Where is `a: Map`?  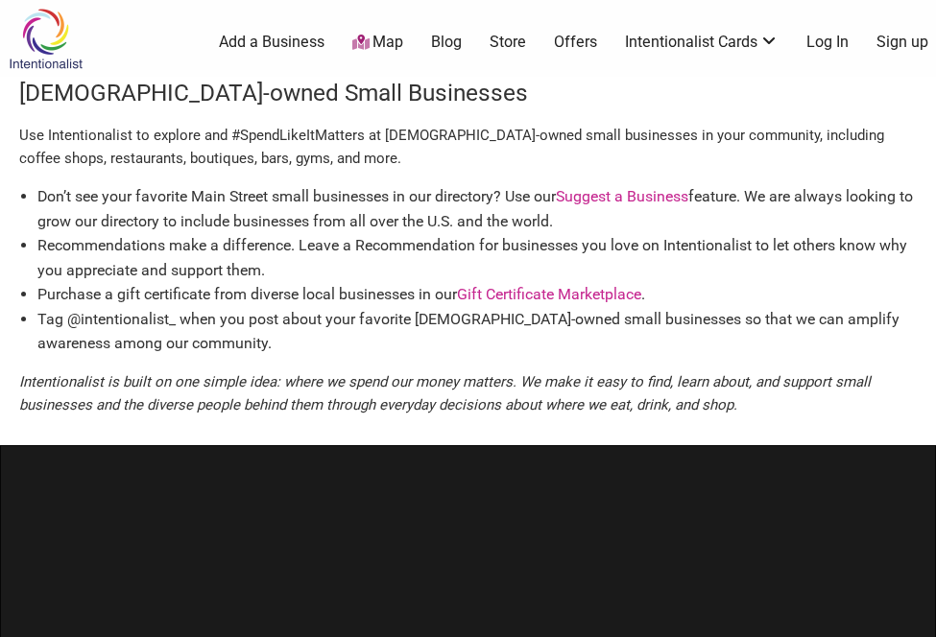
a: Map is located at coordinates (378, 42).